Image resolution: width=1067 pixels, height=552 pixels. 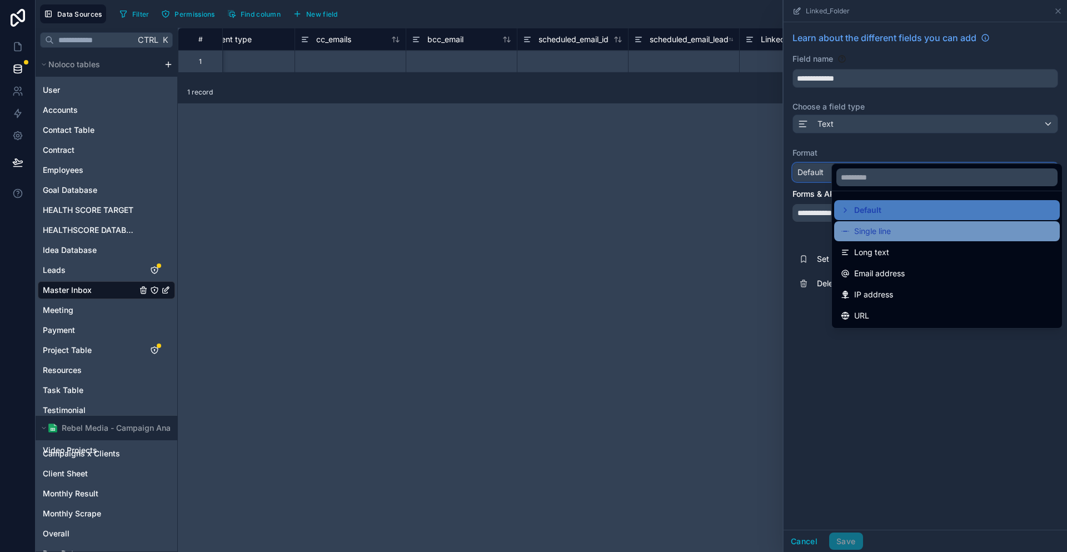 I want to click on span: Data Sources, so click(x=79, y=14).